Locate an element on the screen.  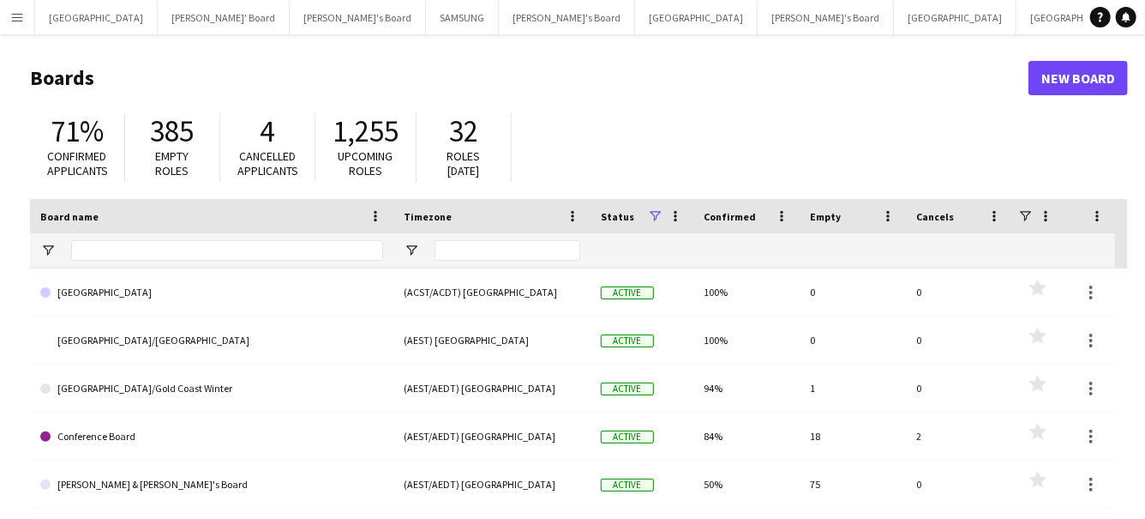
a: New Board is located at coordinates (1079, 78).